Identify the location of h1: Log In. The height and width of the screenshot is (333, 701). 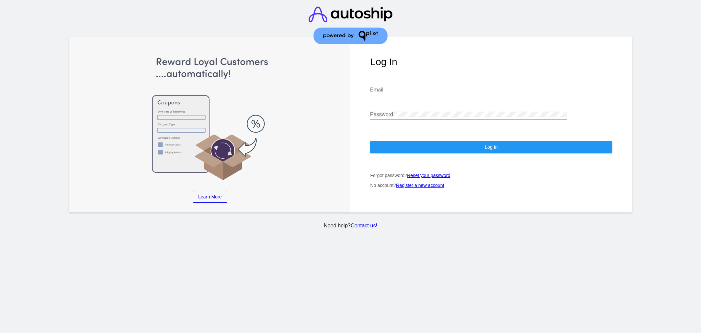
(491, 62).